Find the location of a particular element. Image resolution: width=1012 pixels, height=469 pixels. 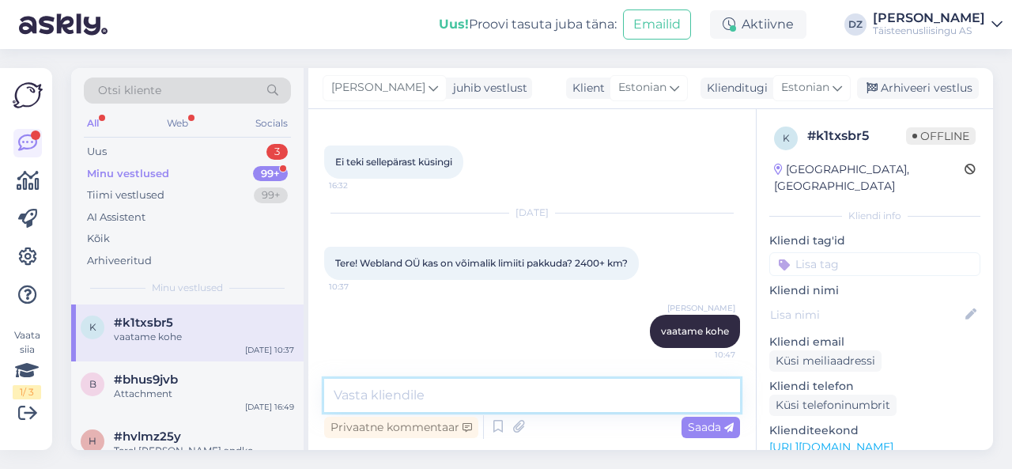

div: Arhiveeritud is located at coordinates (119, 261).